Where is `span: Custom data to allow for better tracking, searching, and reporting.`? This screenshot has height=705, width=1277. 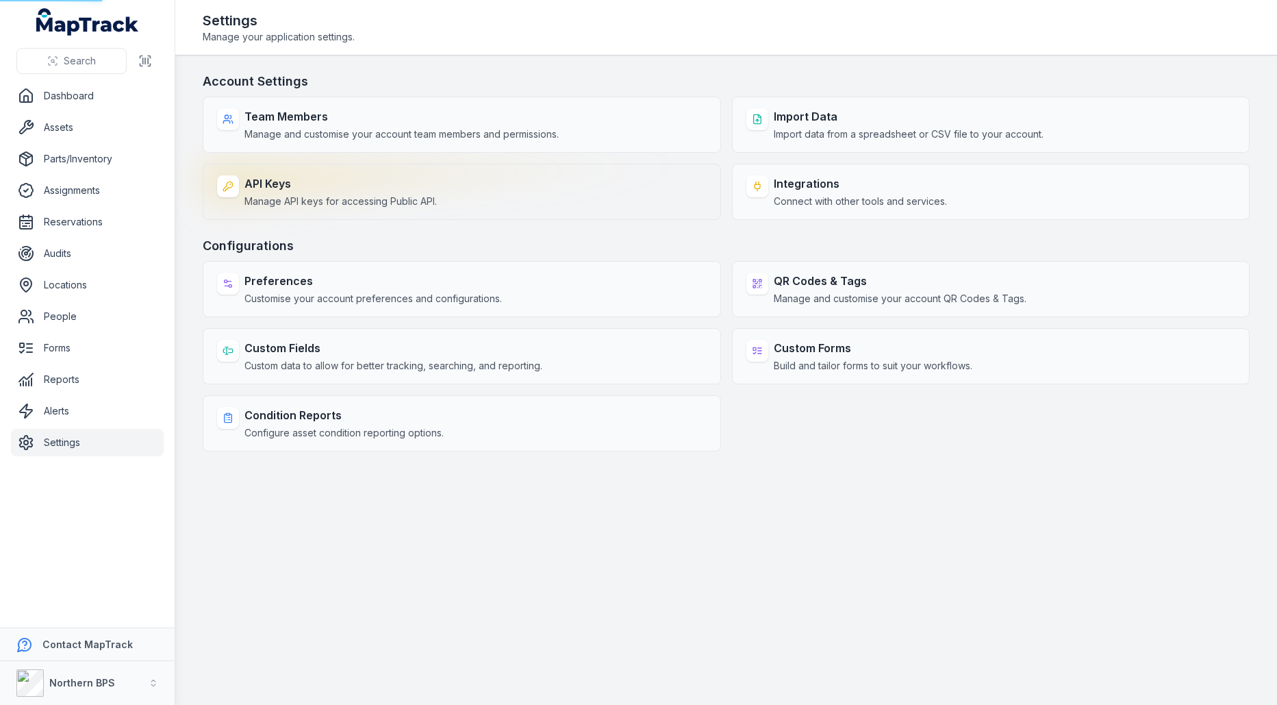
span: Custom data to allow for better tracking, searching, and reporting. is located at coordinates (393, 366).